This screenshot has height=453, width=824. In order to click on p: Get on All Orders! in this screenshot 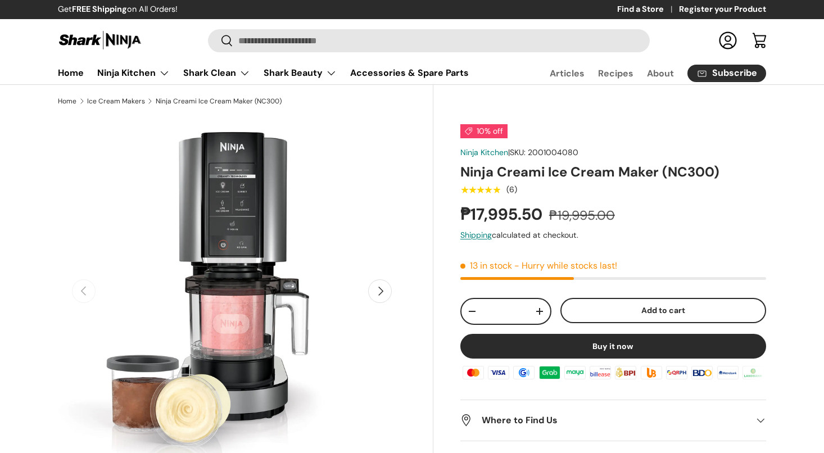, I will do `click(117, 10)`.